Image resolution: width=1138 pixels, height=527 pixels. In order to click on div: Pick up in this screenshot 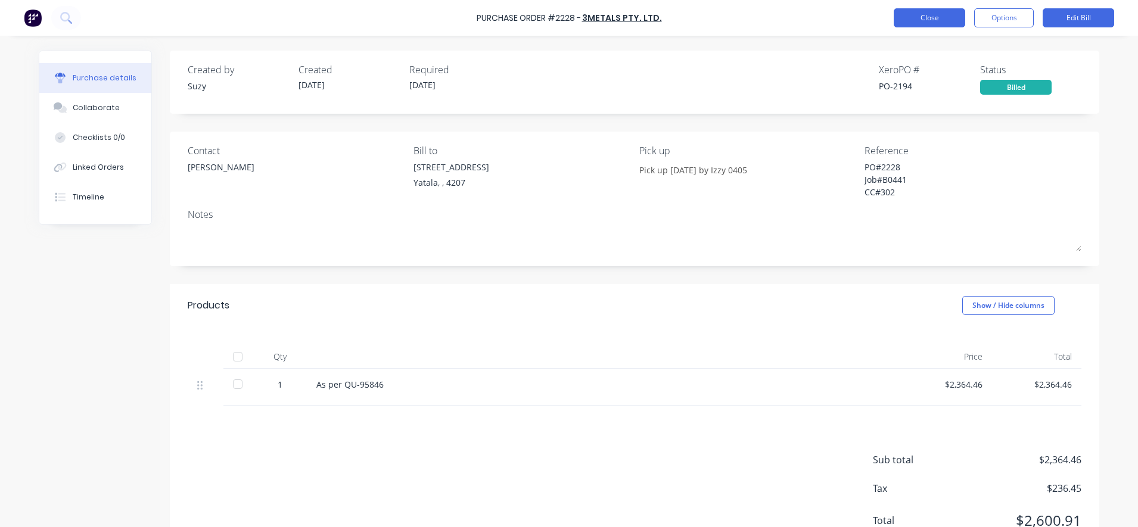, I will do `click(748, 151)`.